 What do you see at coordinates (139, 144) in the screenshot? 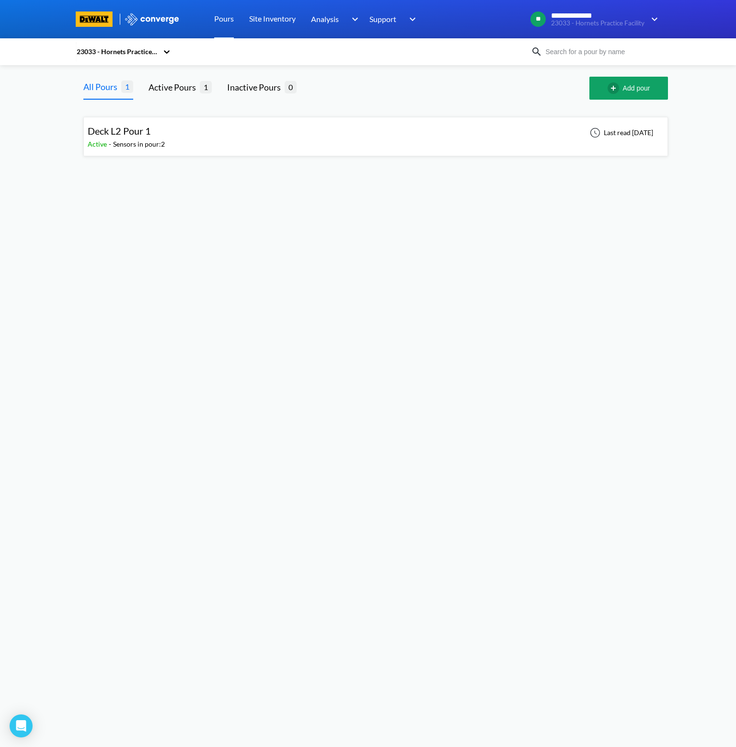
I see `div: Sensors in pour: 2` at bounding box center [139, 144].